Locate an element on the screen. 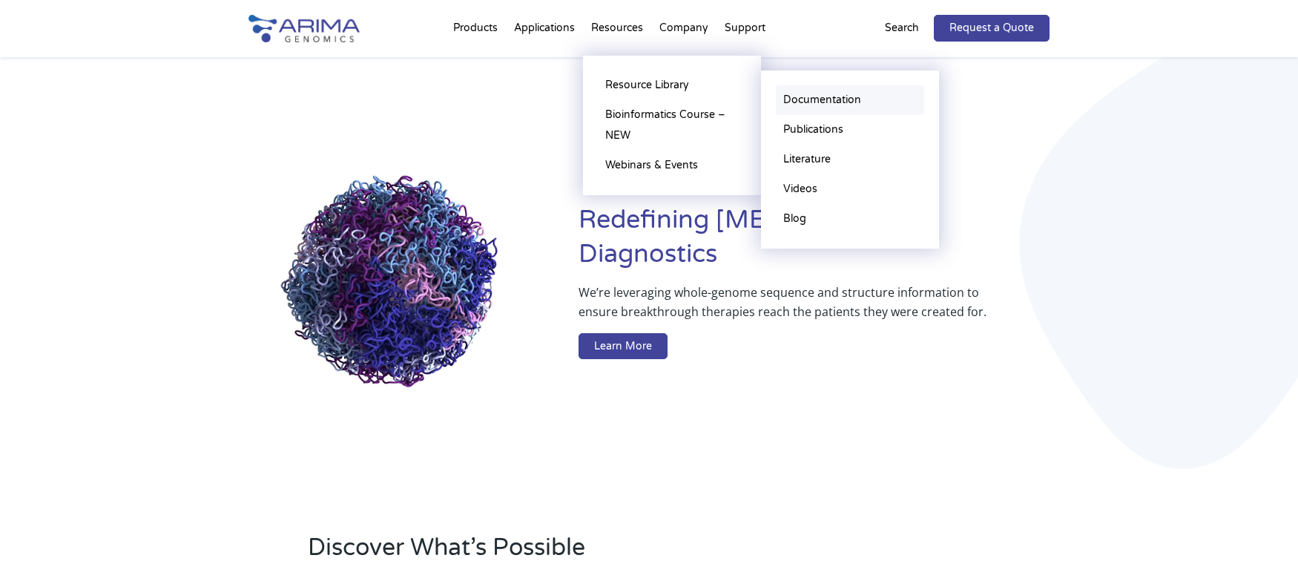  p: We’re leveraging whole-genome sequence and structure information to ensure breakthrough therapies... is located at coordinates (784, 308).